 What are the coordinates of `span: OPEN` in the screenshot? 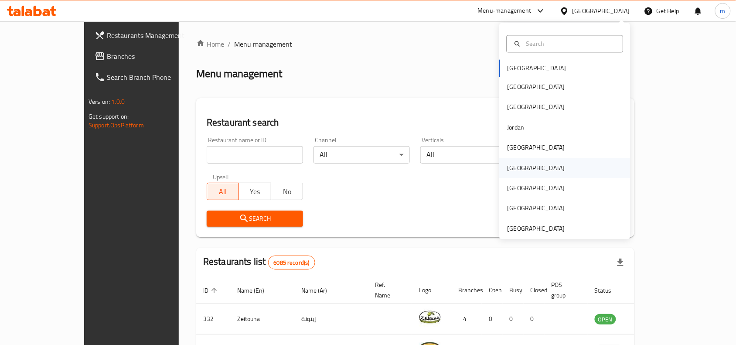 It's located at (605, 319).